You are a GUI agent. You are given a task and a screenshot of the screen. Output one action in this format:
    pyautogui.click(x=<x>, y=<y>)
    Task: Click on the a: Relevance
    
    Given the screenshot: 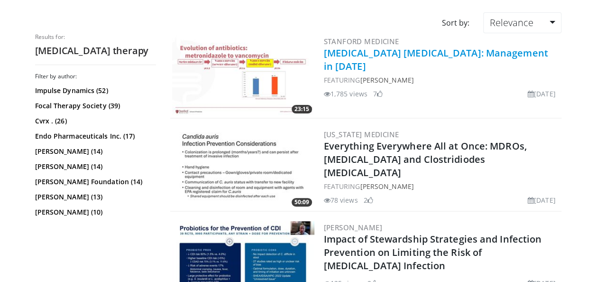 What is the action you would take?
    pyautogui.click(x=522, y=23)
    